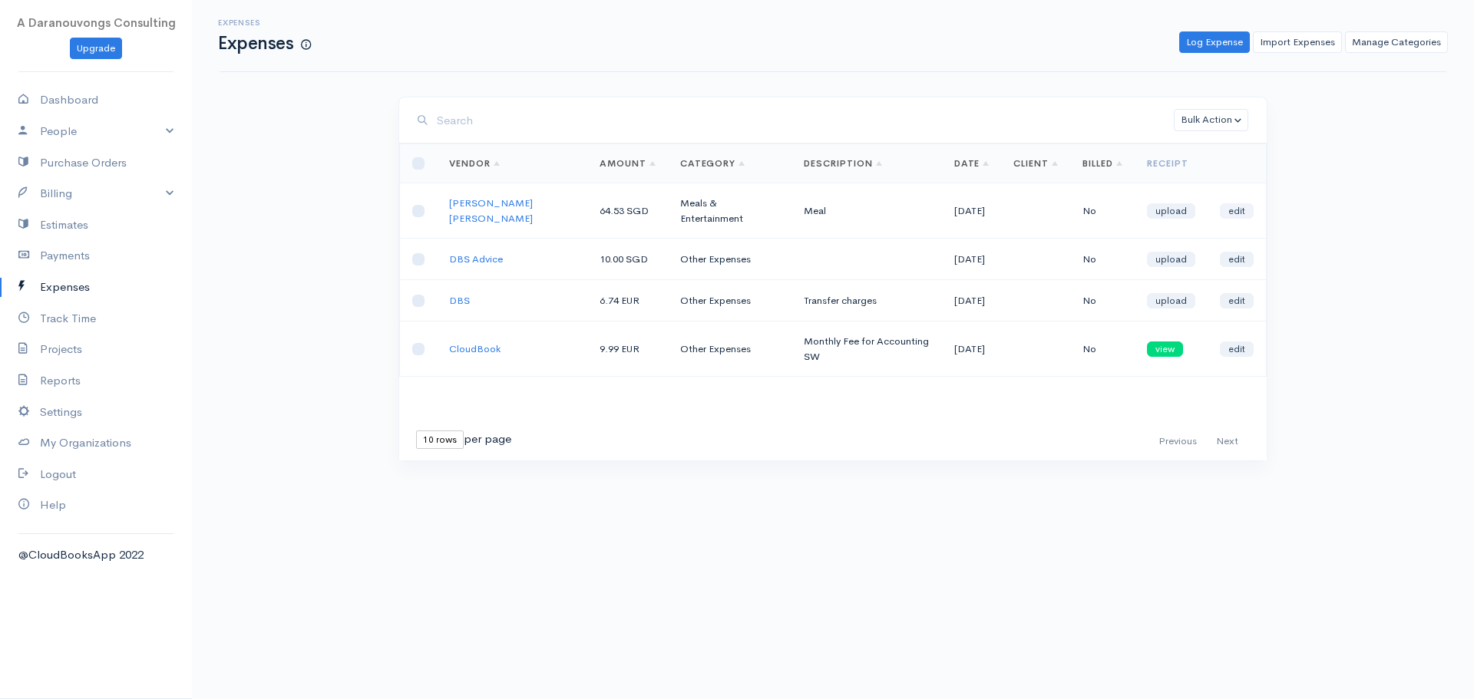 The image size is (1474, 699). What do you see at coordinates (474, 164) in the screenshot?
I see `a: Vendor` at bounding box center [474, 164].